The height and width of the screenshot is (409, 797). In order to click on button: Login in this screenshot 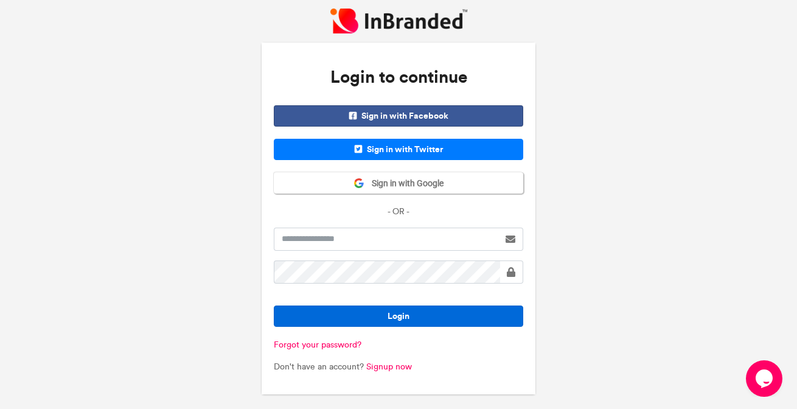, I will do `click(398, 316)`.